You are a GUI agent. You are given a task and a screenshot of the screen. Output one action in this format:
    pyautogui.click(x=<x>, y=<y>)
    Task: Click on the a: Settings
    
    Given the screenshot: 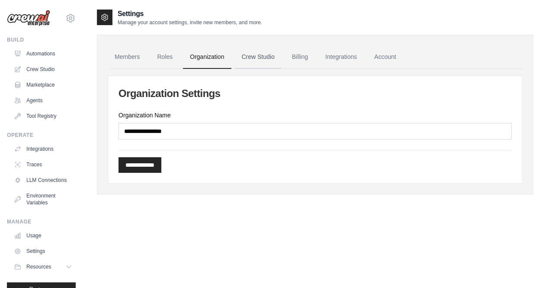 What is the action you would take?
    pyautogui.click(x=43, y=251)
    